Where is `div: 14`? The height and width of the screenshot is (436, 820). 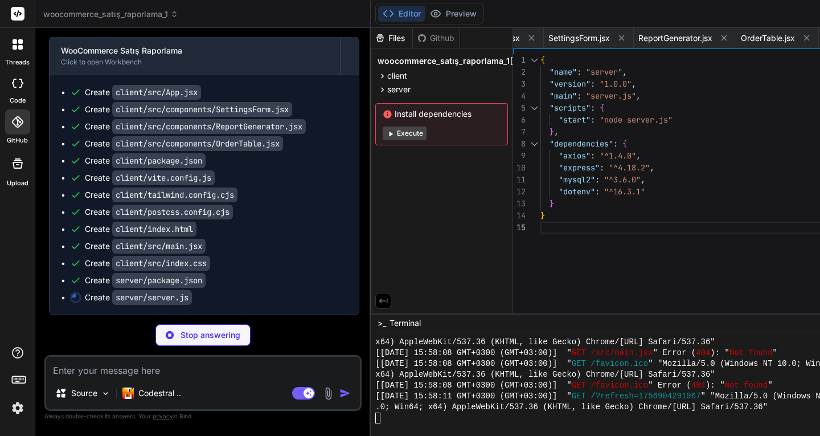
div: 14 is located at coordinates (519, 215).